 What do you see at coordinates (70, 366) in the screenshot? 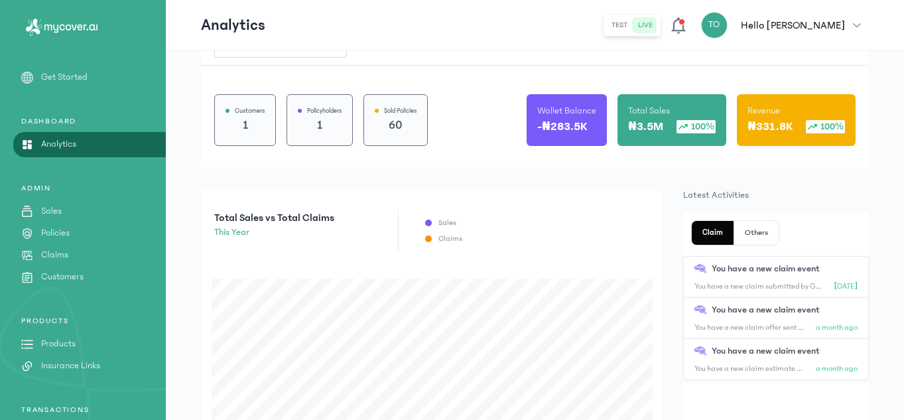
I see `p: Insurance Links` at bounding box center [70, 366].